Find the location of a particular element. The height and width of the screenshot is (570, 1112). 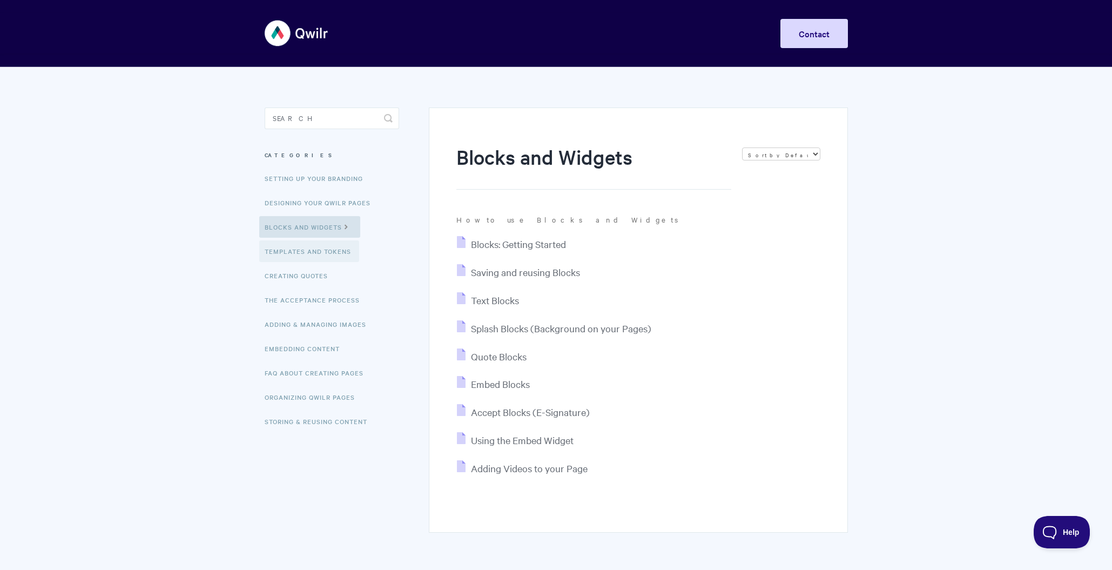

img: Qwilr Help Center is located at coordinates (296, 33).